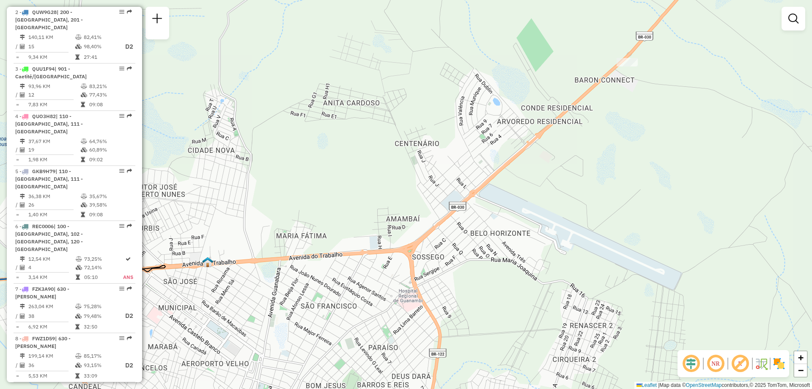 This screenshot has width=812, height=389. Describe the element at coordinates (110, 159) in the screenshot. I see `td: 09:02` at that location.